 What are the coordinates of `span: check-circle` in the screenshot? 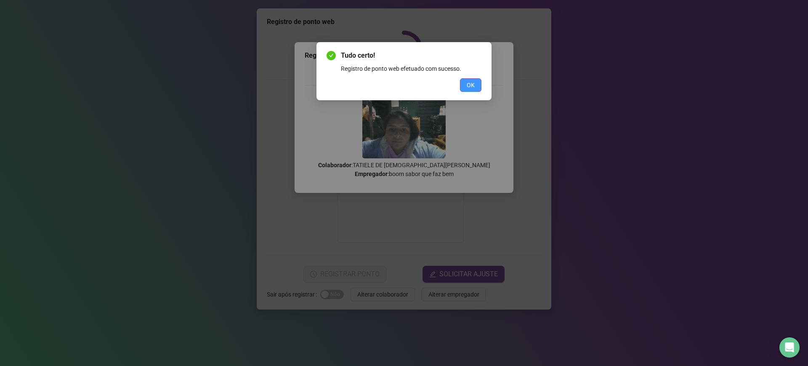 It's located at (331, 56).